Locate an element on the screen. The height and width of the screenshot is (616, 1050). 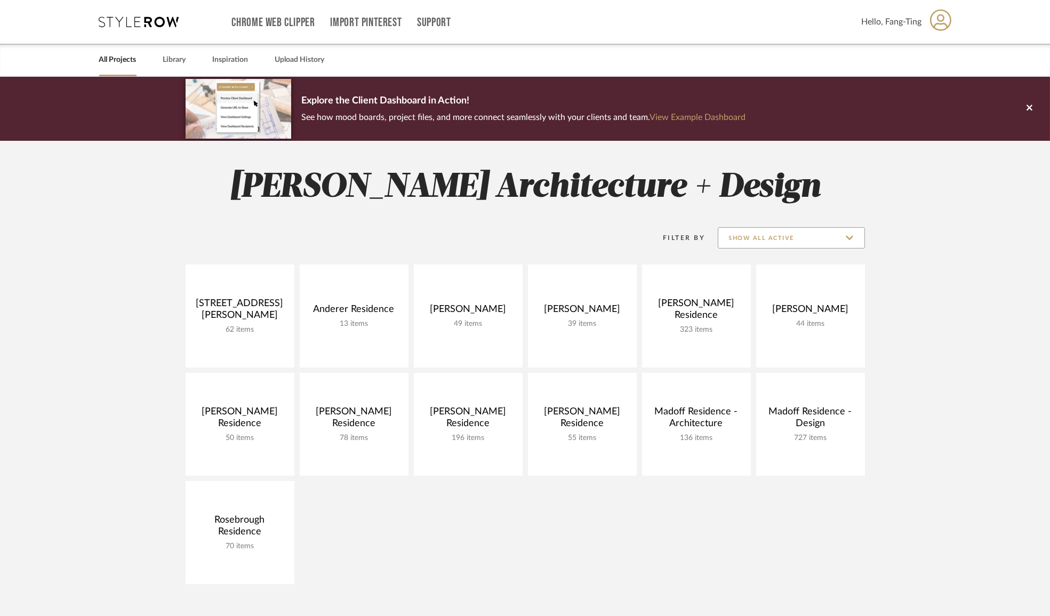
div: 70 items is located at coordinates (240, 546).